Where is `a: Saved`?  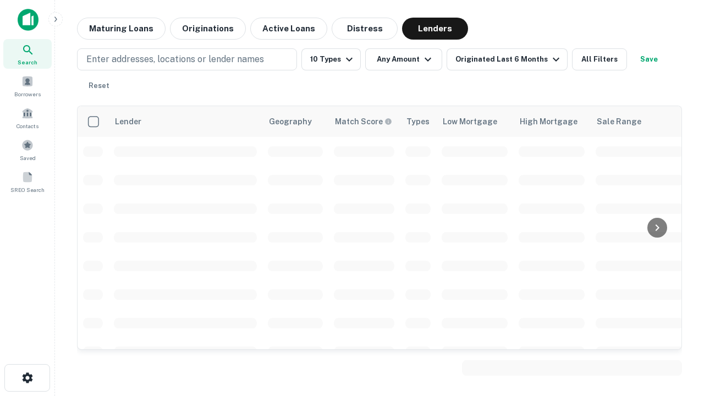 a: Saved is located at coordinates (27, 150).